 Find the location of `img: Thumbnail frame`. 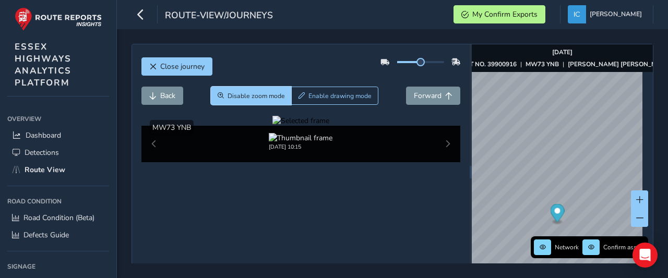

img: Thumbnail frame is located at coordinates (301, 138).